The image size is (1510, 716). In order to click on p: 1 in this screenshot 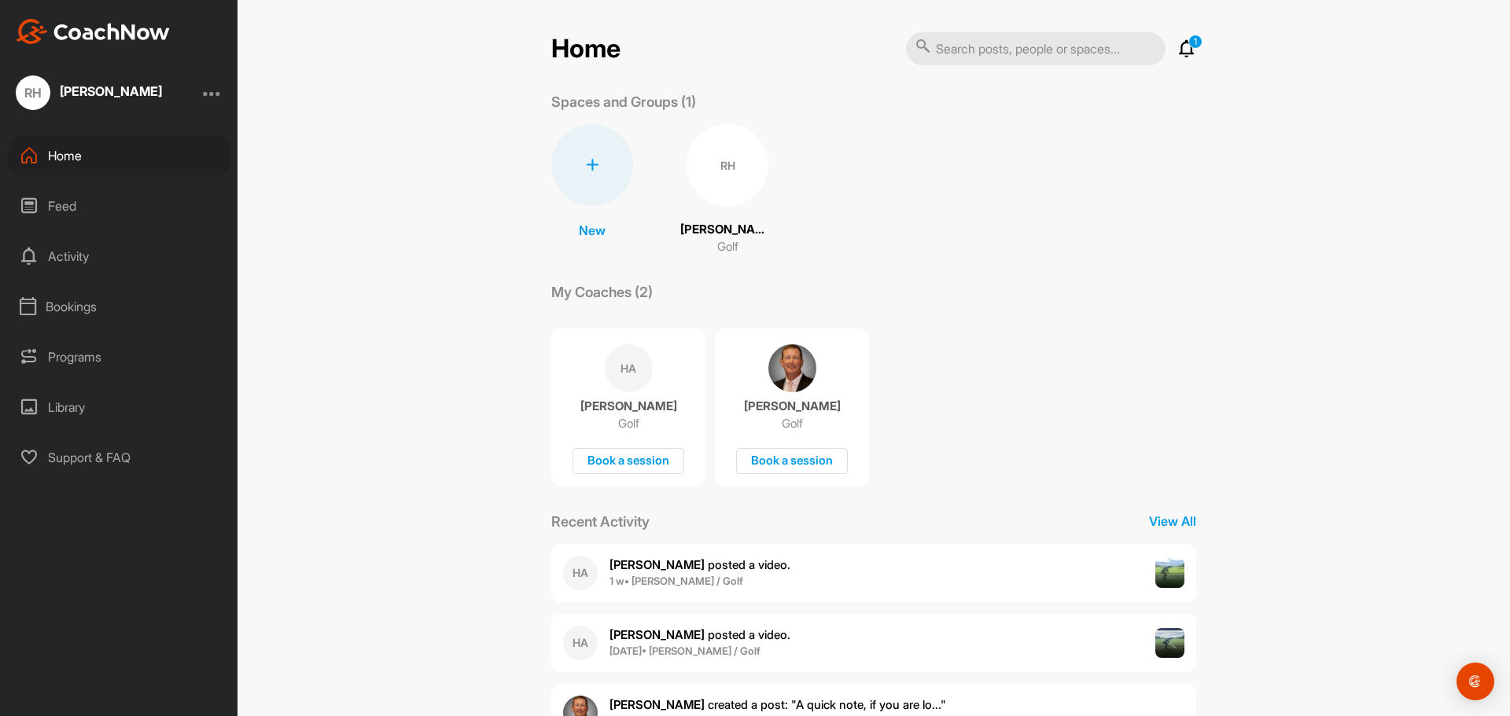, I will do `click(1195, 42)`.